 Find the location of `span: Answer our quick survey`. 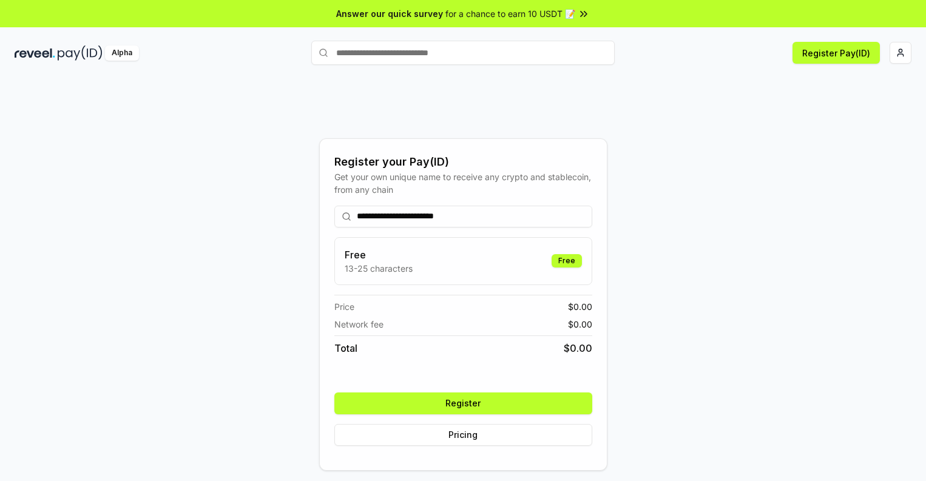

span: Answer our quick survey is located at coordinates (390, 13).